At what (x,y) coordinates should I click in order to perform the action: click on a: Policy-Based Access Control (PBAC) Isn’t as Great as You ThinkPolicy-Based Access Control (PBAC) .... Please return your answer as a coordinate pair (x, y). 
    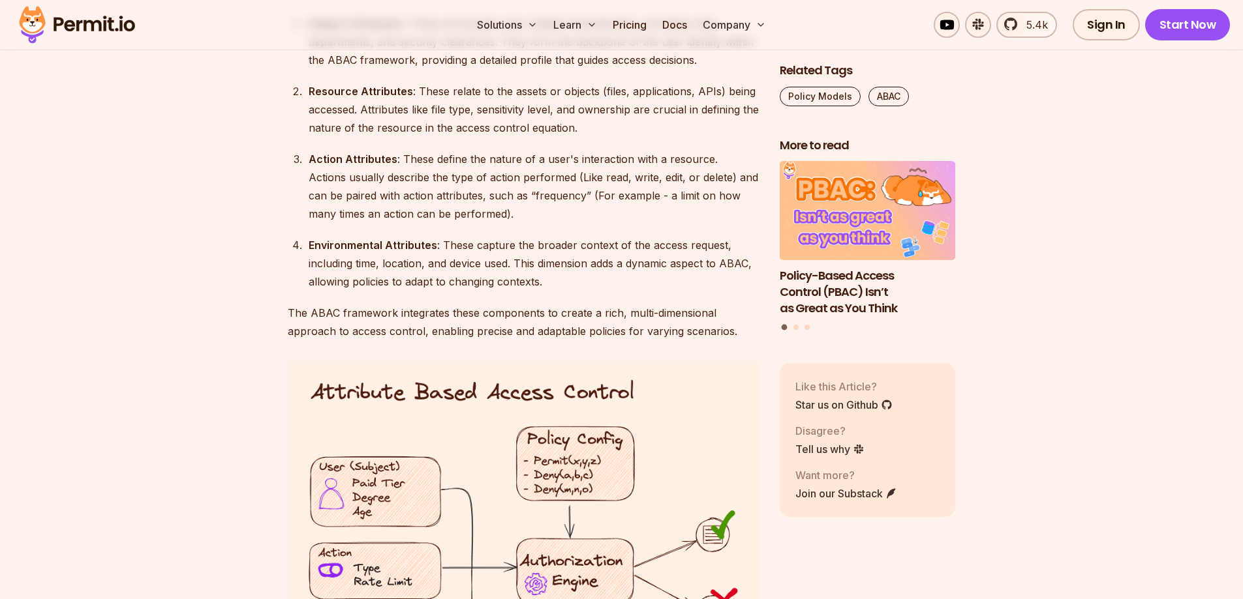
    Looking at the image, I should click on (868, 239).